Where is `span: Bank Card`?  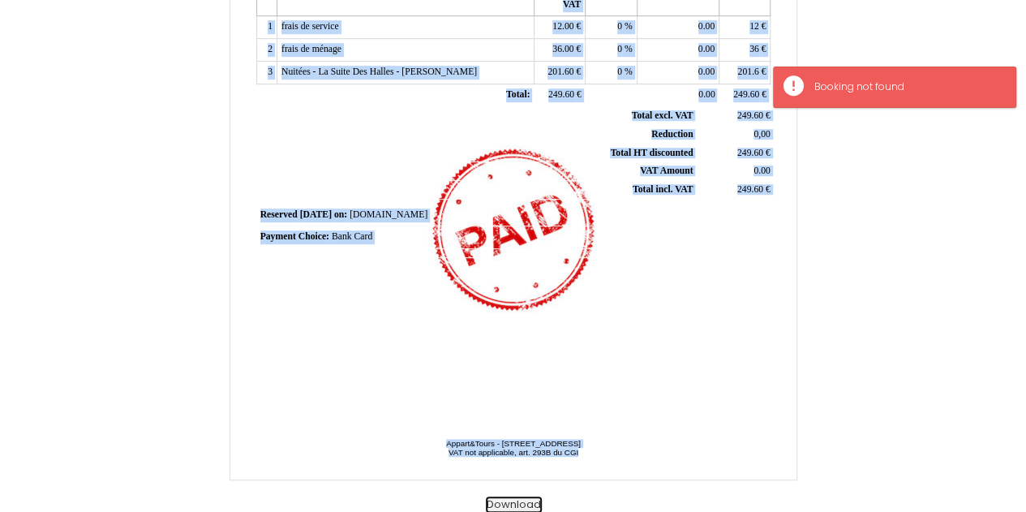 span: Bank Card is located at coordinates (352, 236).